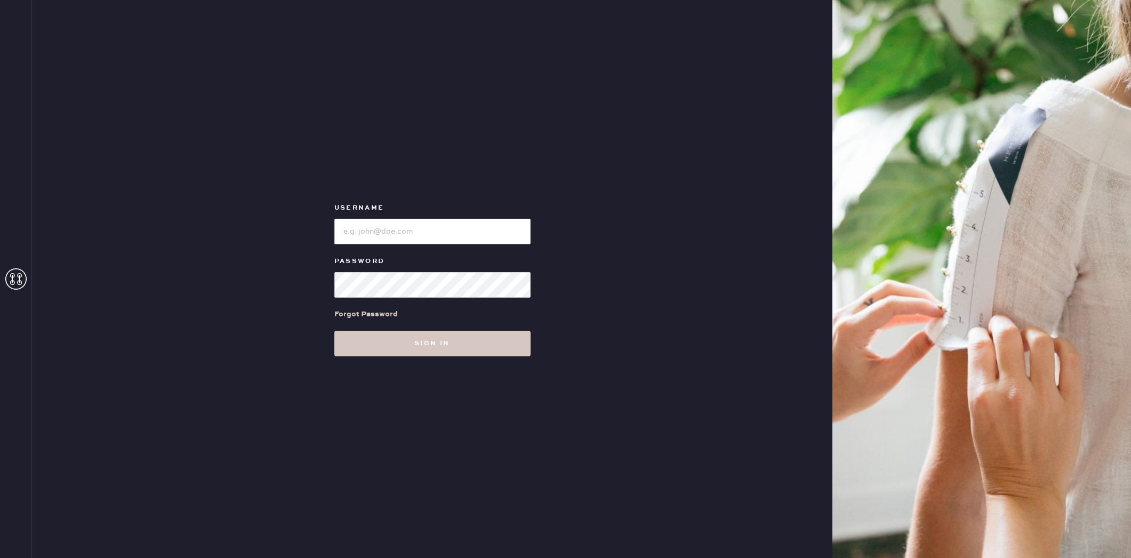  Describe the element at coordinates (433, 231) in the screenshot. I see `input: e.g. john@doe.com` at that location.